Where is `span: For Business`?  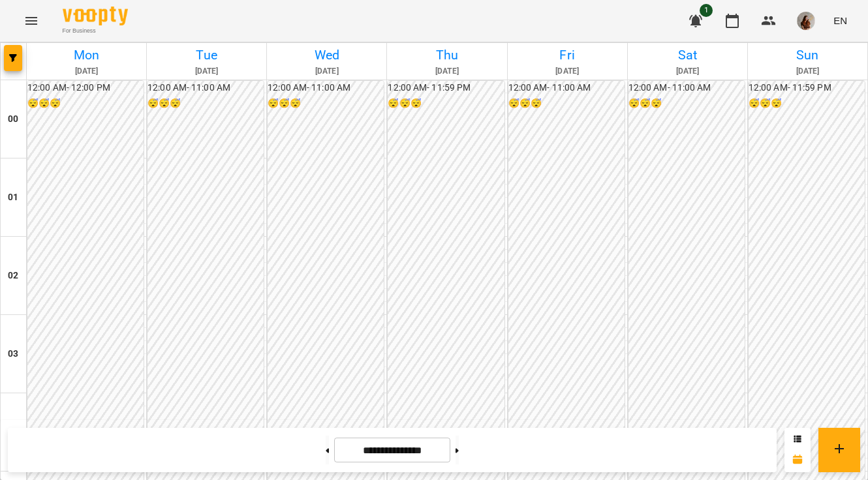
span: For Business is located at coordinates (95, 31).